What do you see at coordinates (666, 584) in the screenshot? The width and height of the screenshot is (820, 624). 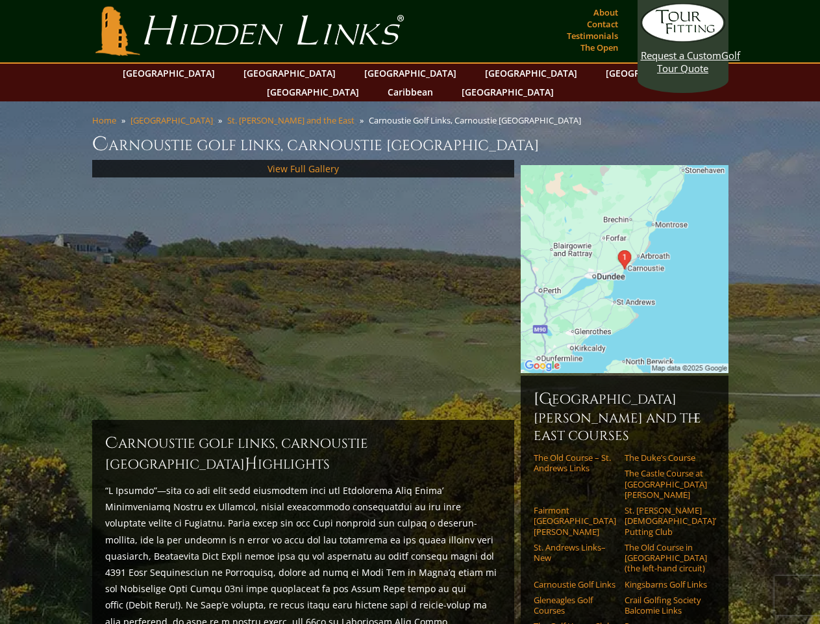 I see `a: Kingsbarns Golf Links` at bounding box center [666, 584].